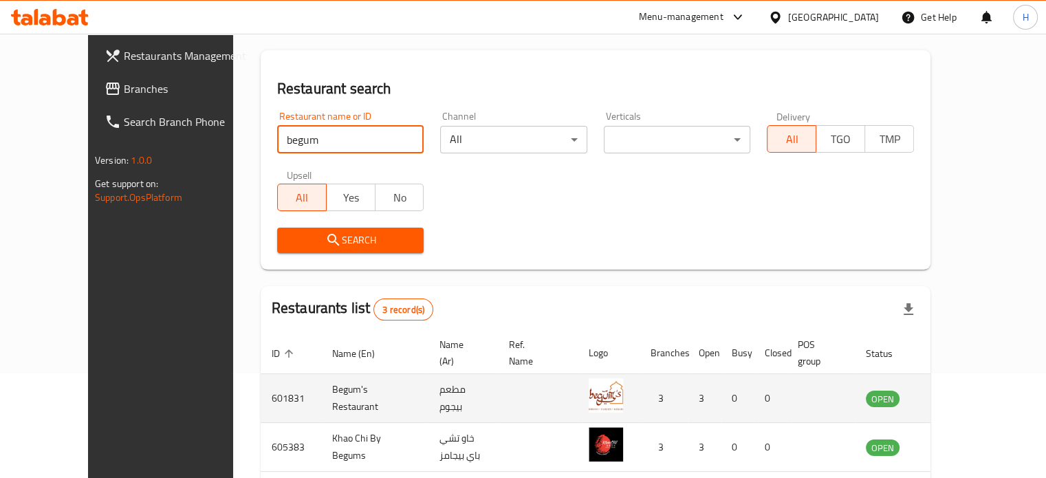  What do you see at coordinates (375, 398) in the screenshot?
I see `td: Begum's Restaurant` at bounding box center [375, 398].